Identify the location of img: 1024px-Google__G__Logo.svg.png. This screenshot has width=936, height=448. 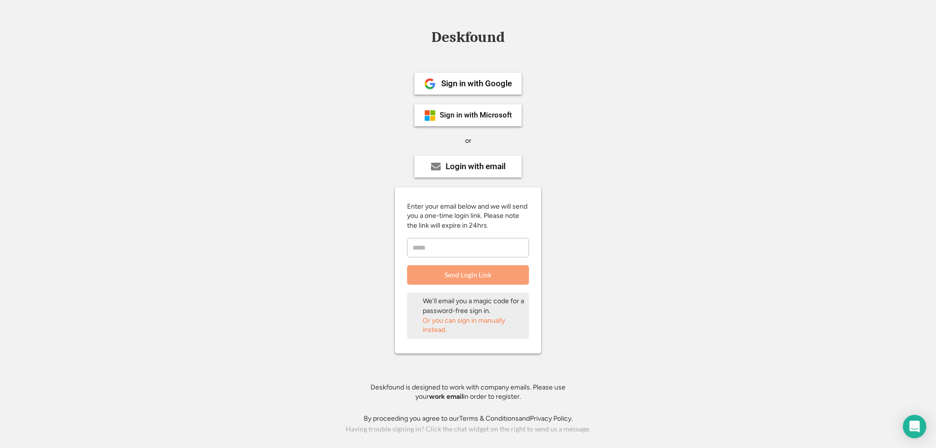
(430, 84).